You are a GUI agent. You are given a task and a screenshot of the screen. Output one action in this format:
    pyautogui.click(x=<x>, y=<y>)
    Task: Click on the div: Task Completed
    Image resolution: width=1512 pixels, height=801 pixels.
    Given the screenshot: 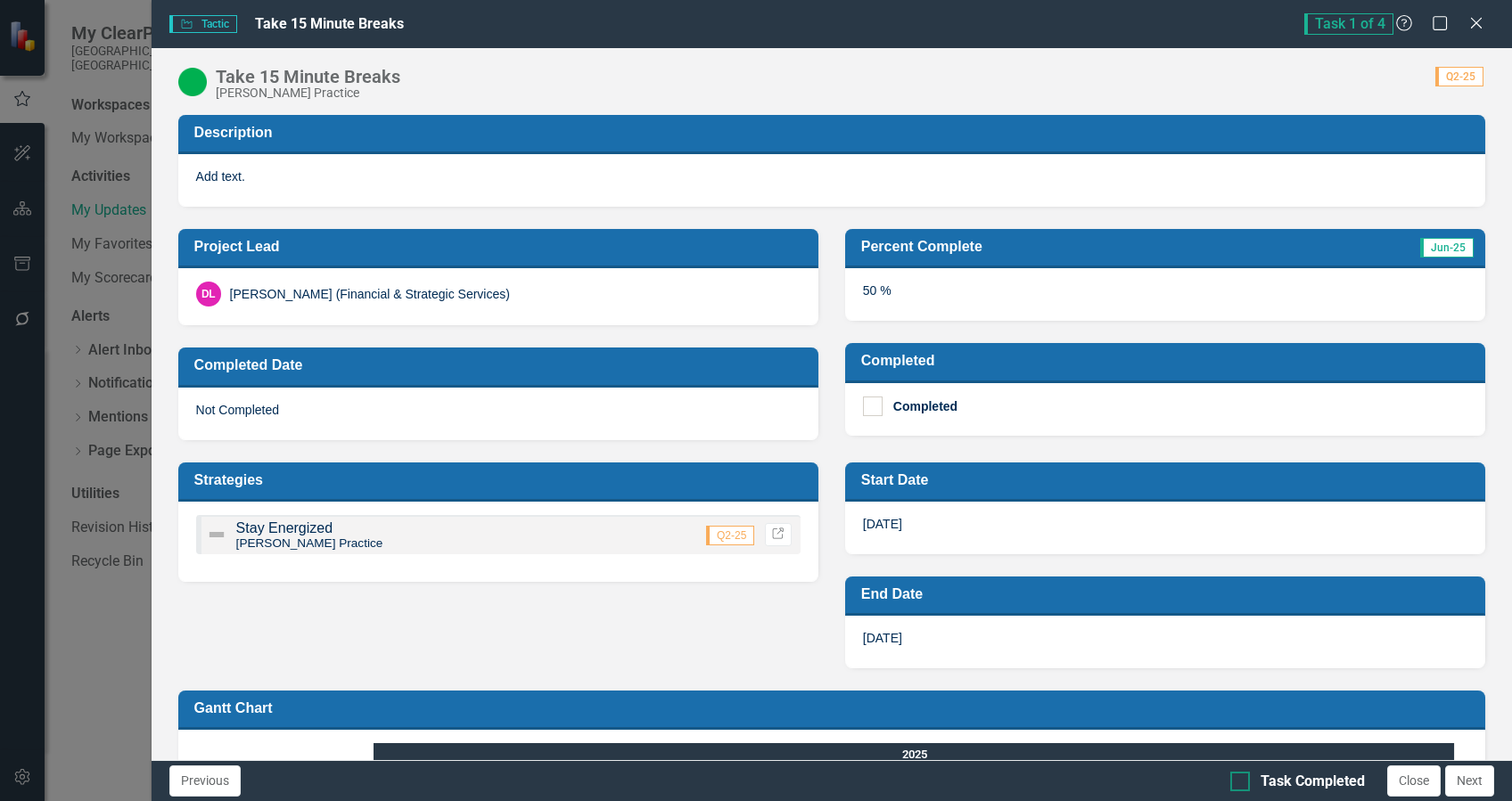 What is the action you would take?
    pyautogui.click(x=1312, y=781)
    